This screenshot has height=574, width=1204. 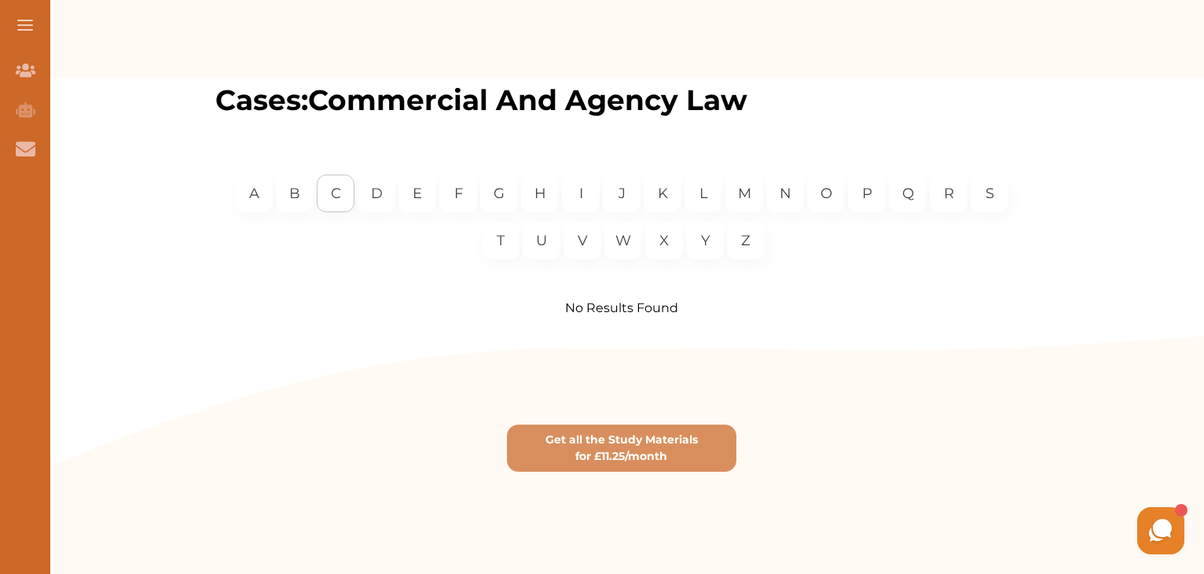 I want to click on p: J, so click(x=621, y=193).